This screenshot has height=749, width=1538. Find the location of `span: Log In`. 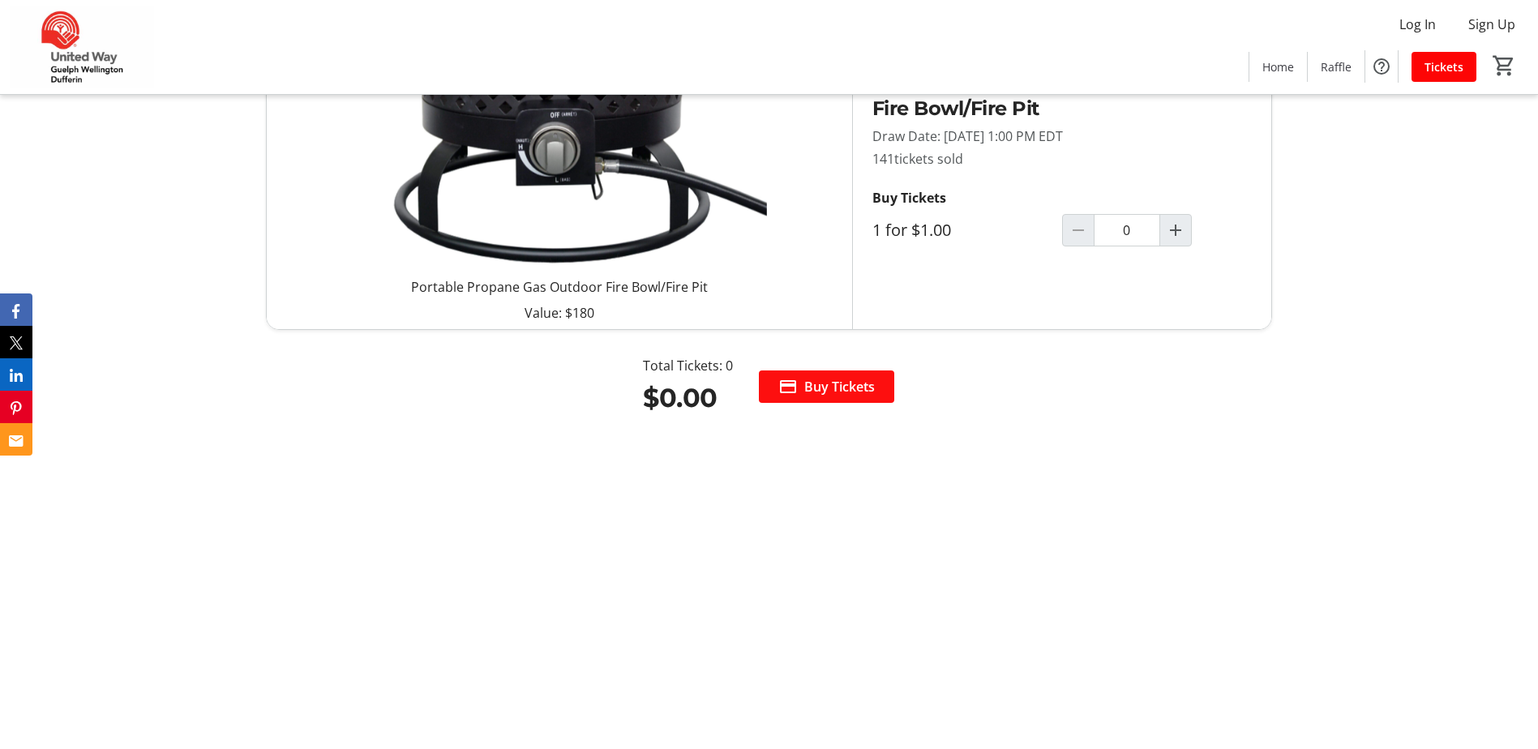

span: Log In is located at coordinates (1418, 24).